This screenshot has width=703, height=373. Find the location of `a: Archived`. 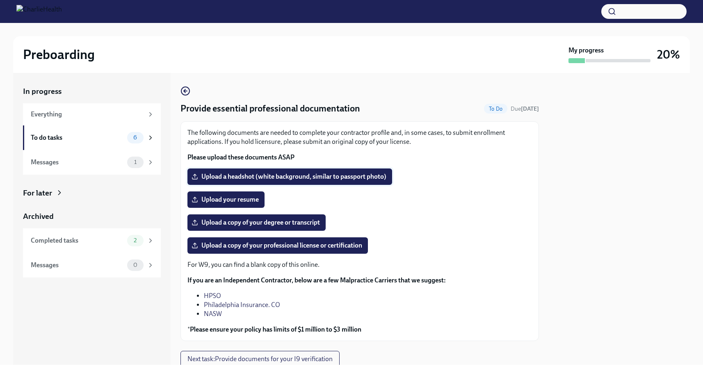

a: Archived is located at coordinates (92, 217).